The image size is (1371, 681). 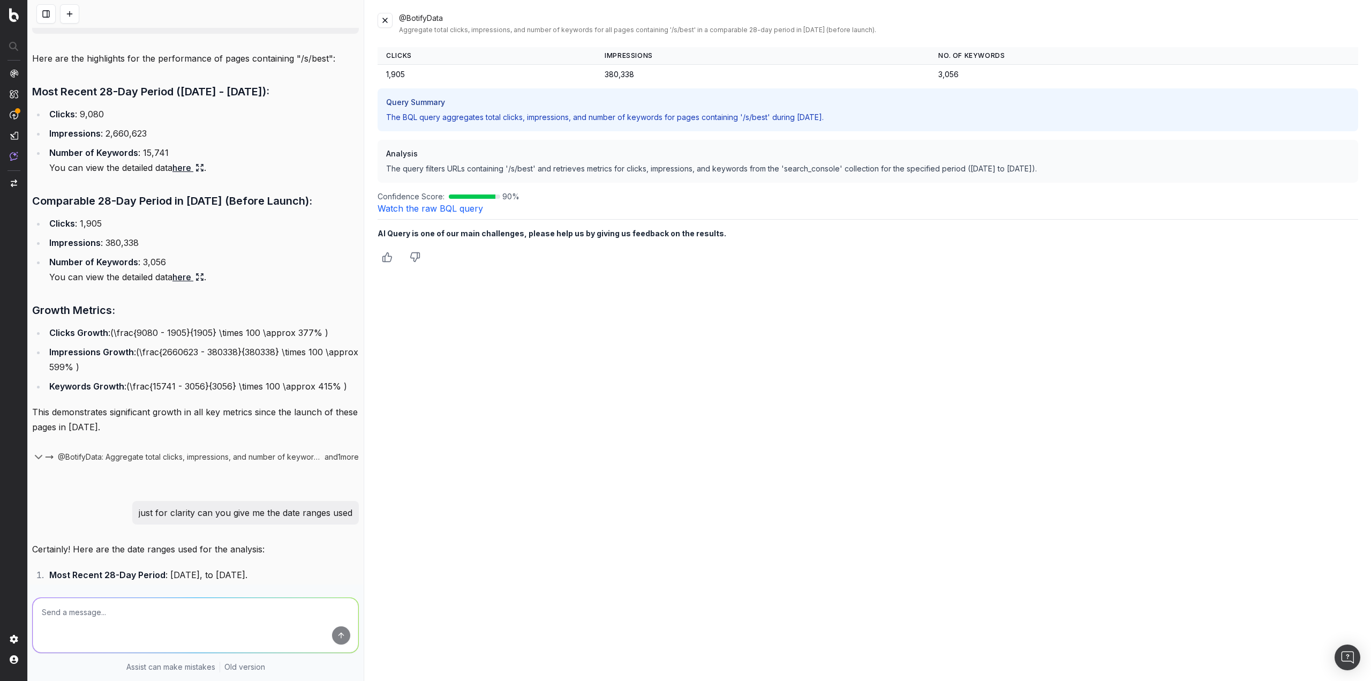 I want to click on p: The BQL query aggregates total clicks, impressions, and number of keywords for pages containing '..., so click(x=868, y=117).